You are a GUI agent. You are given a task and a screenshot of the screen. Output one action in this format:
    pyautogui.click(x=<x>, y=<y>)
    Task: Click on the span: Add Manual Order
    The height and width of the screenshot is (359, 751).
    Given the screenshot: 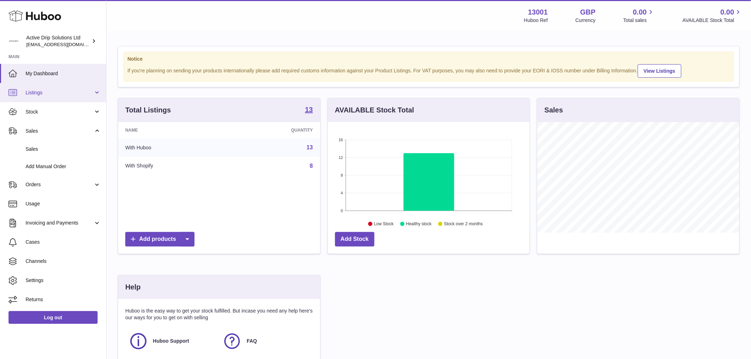 What is the action you would take?
    pyautogui.click(x=63, y=166)
    